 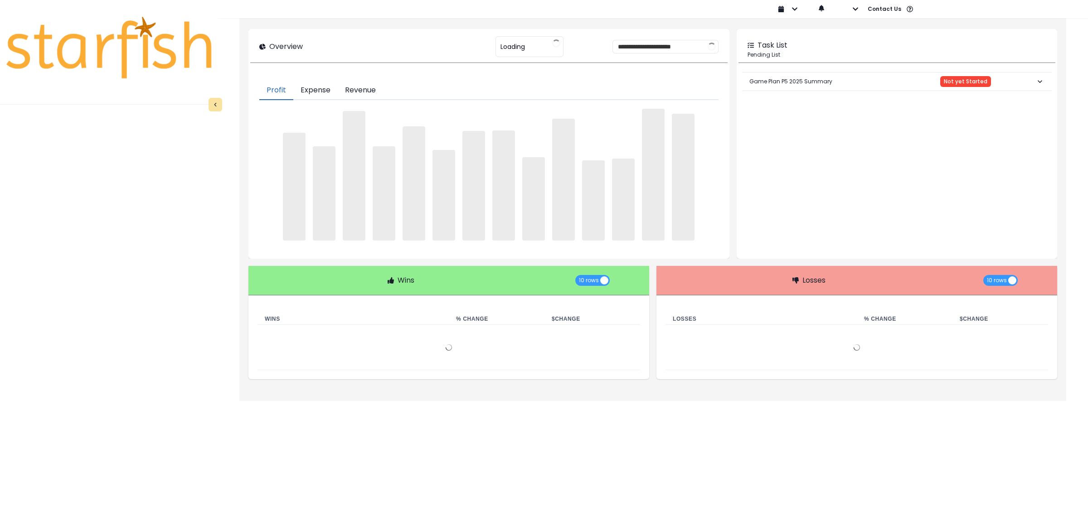 What do you see at coordinates (814, 281) in the screenshot?
I see `p: Losses` at bounding box center [814, 281].